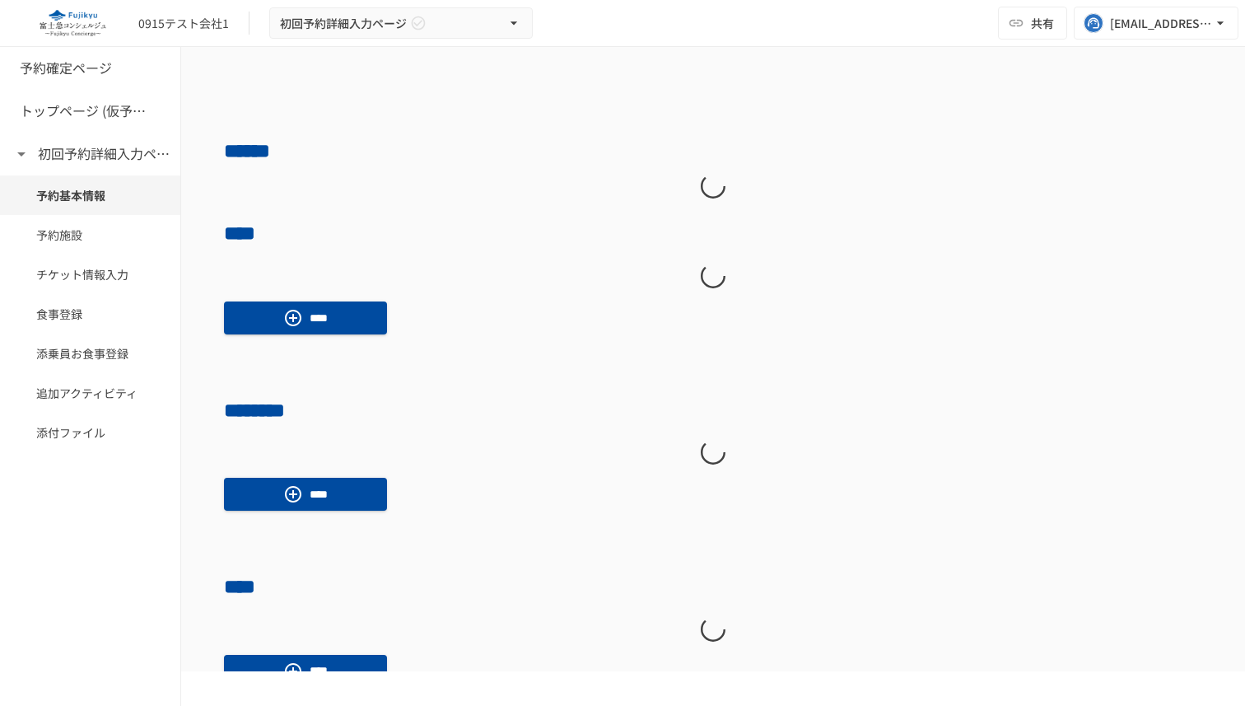 This screenshot has width=1245, height=706. I want to click on span: 追加アクティビティ, so click(90, 393).